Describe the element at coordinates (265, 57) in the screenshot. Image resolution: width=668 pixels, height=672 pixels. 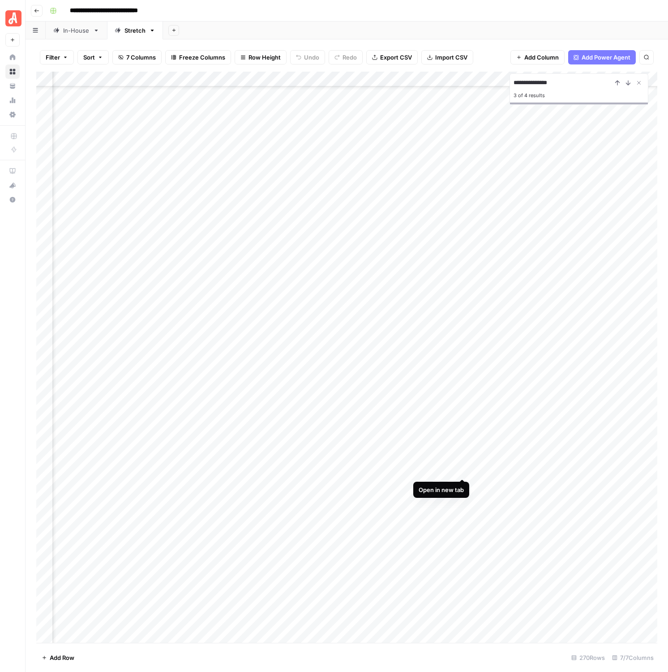
I see `span: Row Height` at that location.